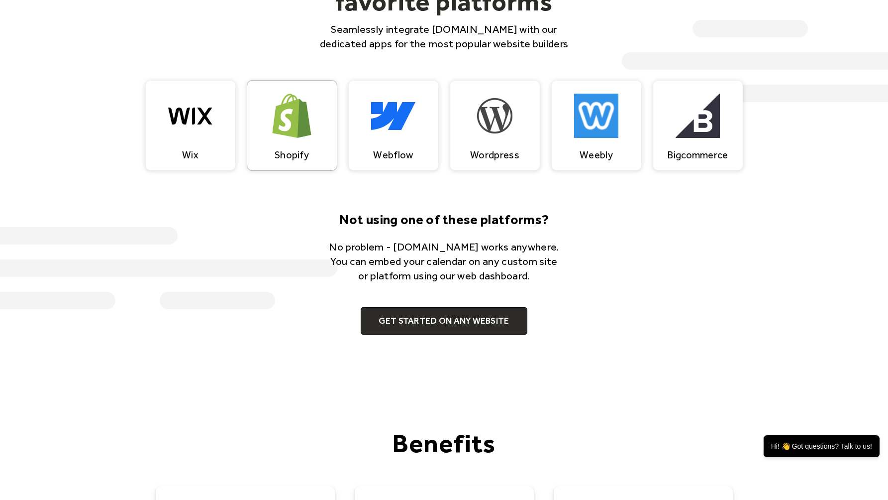 The image size is (888, 500). I want to click on div: Weebly, so click(596, 155).